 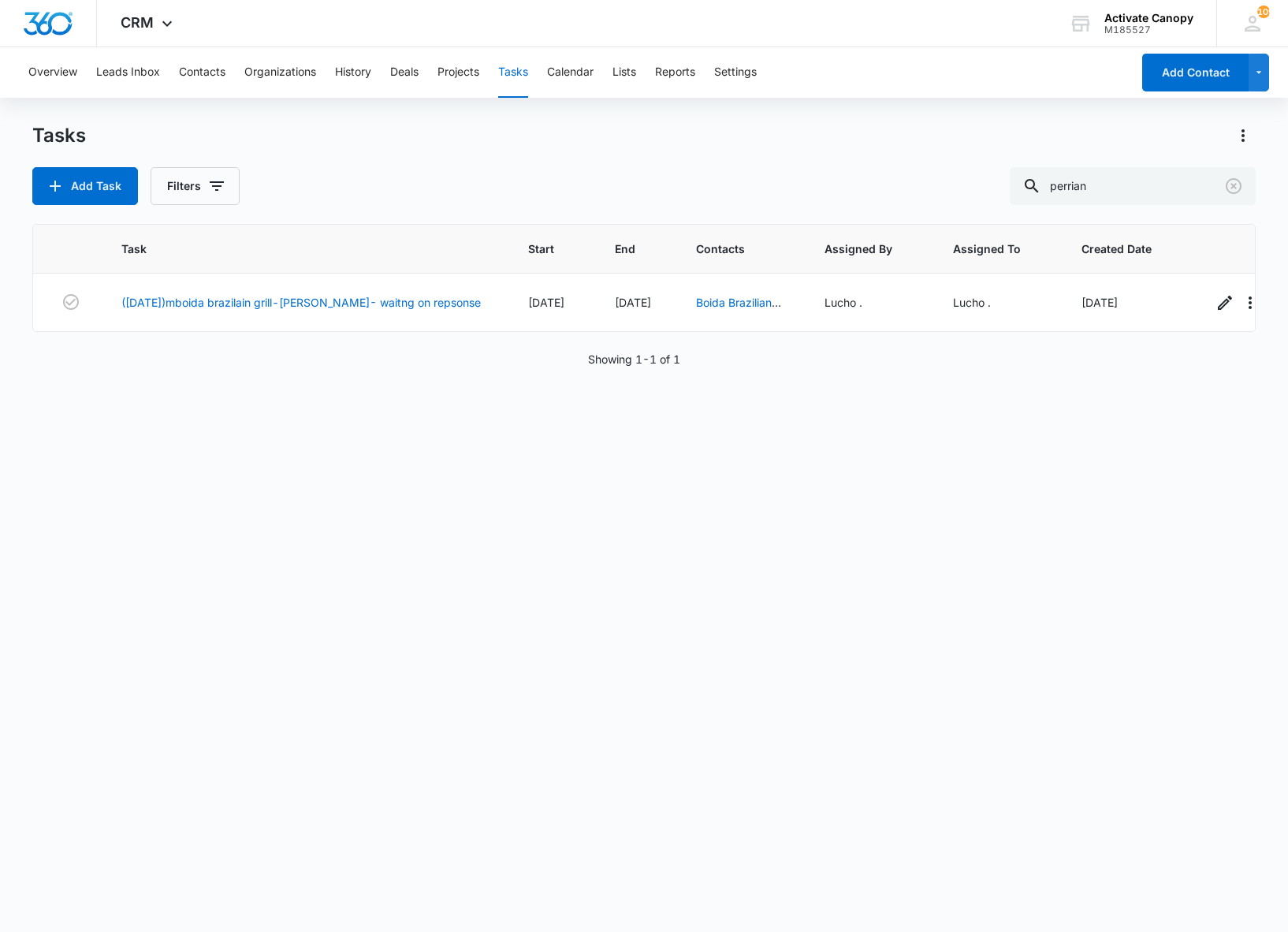 I want to click on div: notifications count, so click(x=1264, y=12).